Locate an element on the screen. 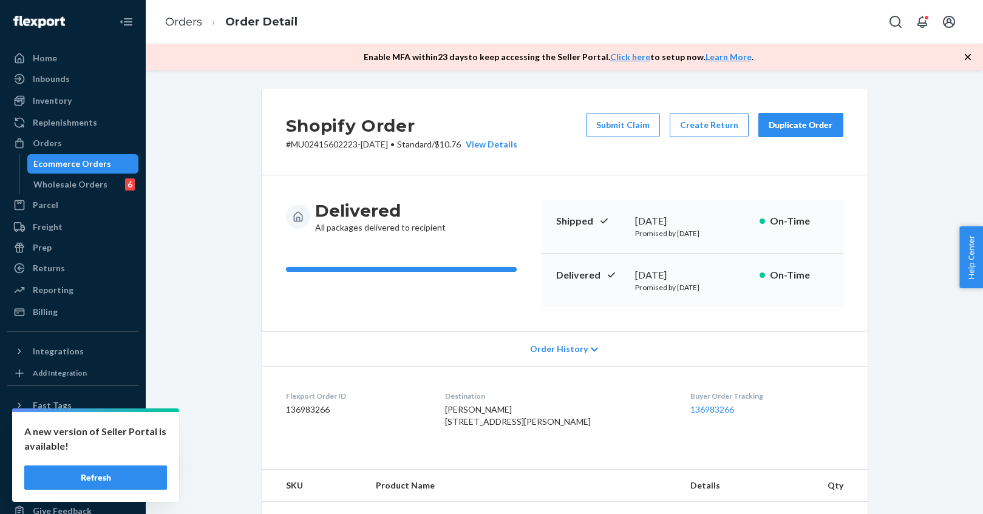 The height and width of the screenshot is (514, 983). button: Talk to Support is located at coordinates (73, 470).